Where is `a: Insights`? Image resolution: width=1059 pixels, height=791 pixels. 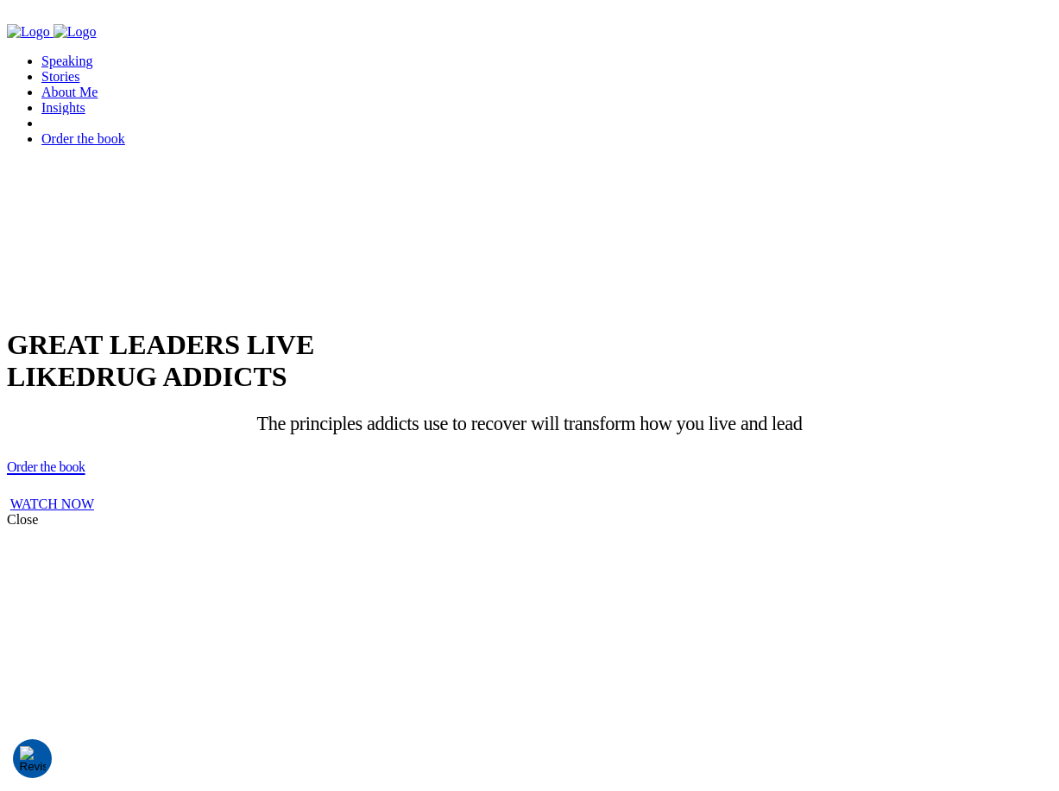 a: Insights is located at coordinates (63, 107).